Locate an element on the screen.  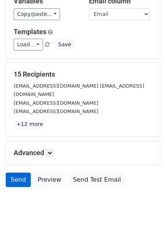
a: Load... is located at coordinates (28, 44).